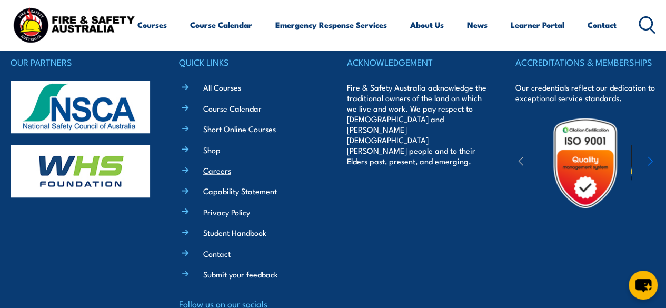  I want to click on p: Our credentials reflect our dedication to exceptional service standards., so click(585, 93).